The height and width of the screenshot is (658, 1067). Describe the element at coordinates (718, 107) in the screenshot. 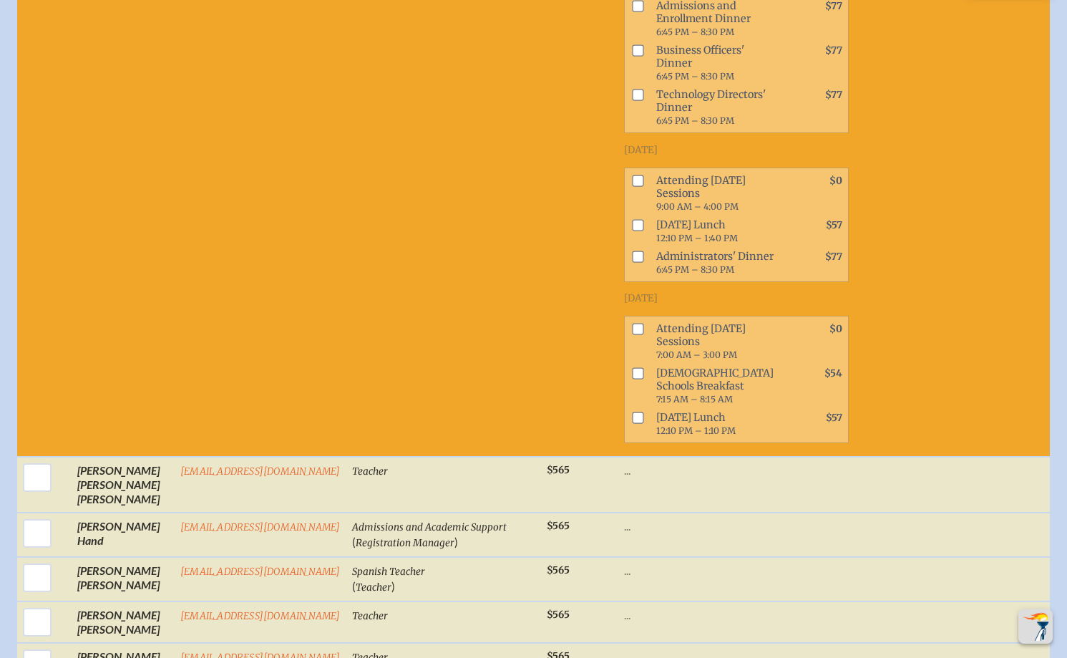

I see `span: Technology Directors' Dinner` at that location.